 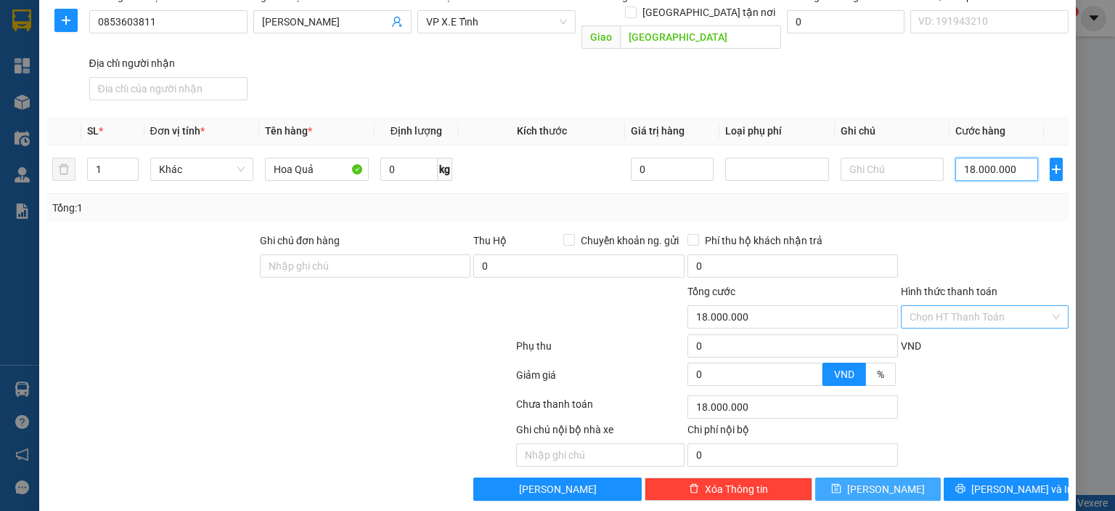 What do you see at coordinates (961, 489) in the screenshot?
I see `span: printer` at bounding box center [961, 489].